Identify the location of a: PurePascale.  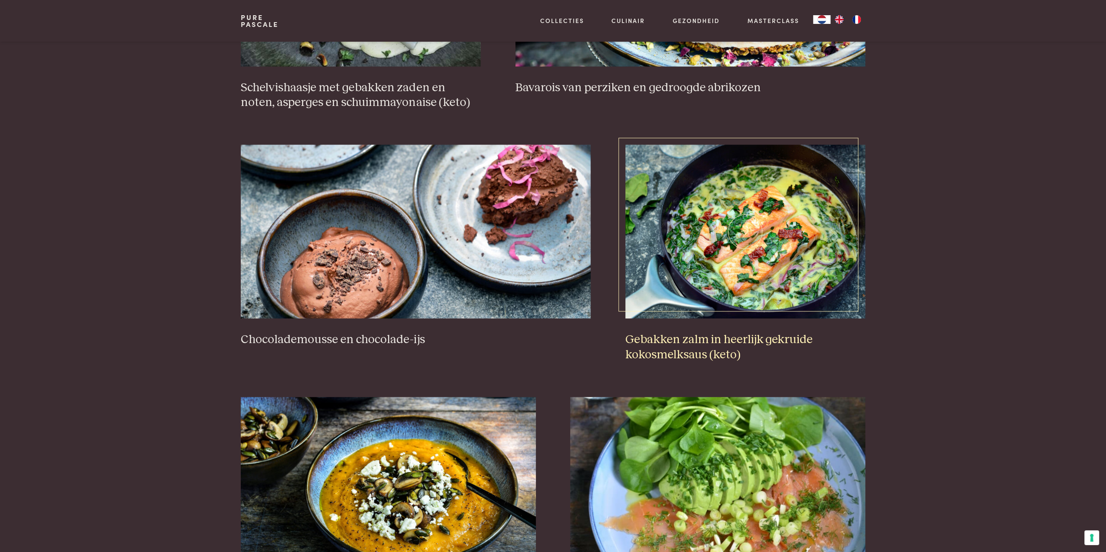
(259, 21).